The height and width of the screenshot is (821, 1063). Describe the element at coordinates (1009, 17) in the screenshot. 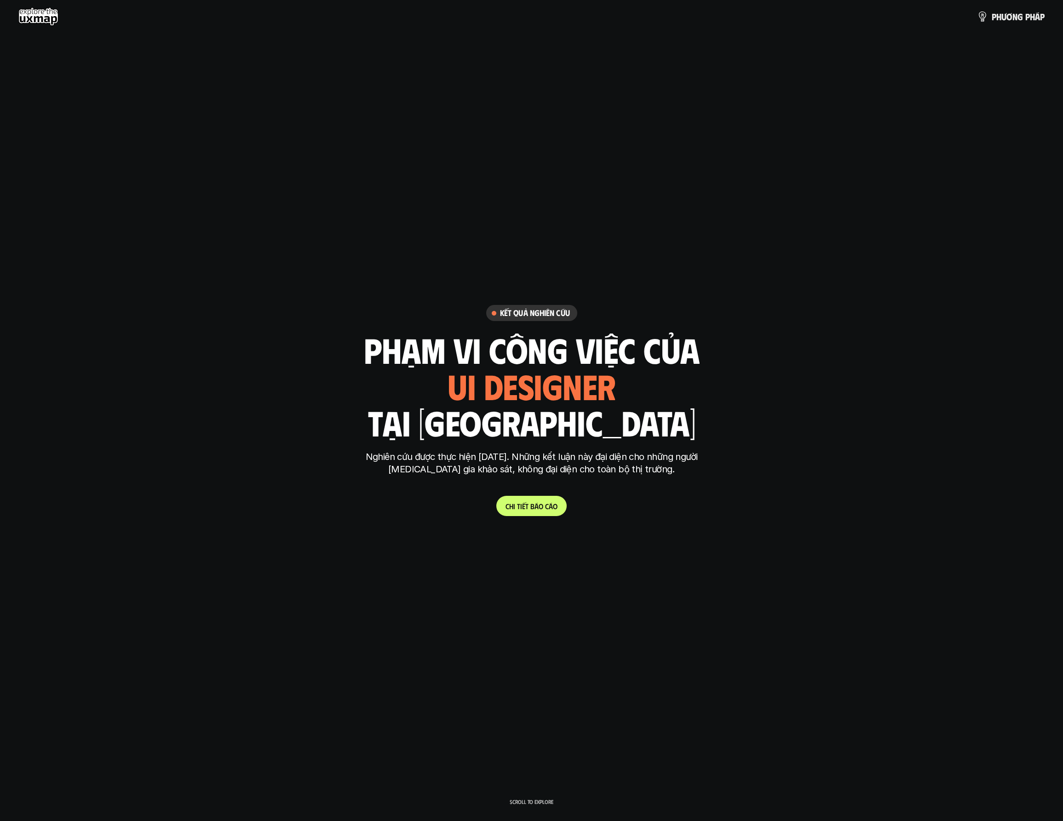

I see `span: ơ` at that location.